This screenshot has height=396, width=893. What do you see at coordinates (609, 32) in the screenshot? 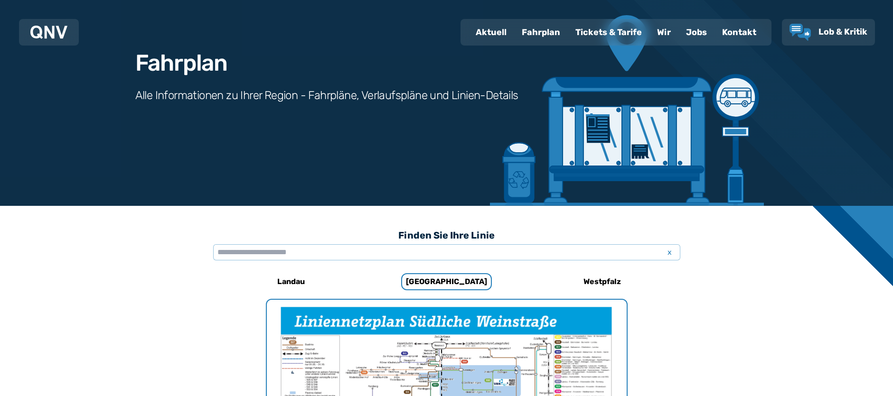
I see `div: Tickets & Tarife` at bounding box center [609, 32].